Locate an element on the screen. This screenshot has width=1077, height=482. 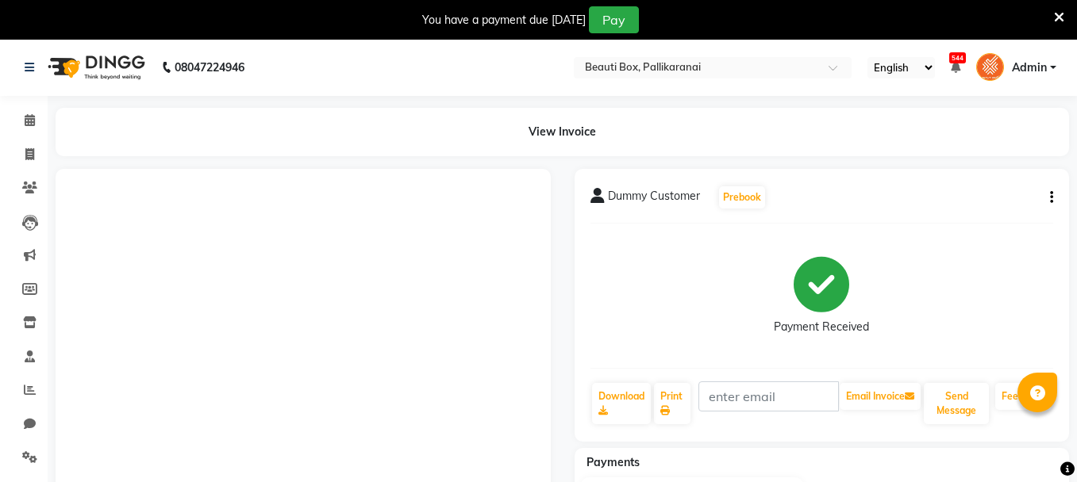
div: View Invoice is located at coordinates (562, 132).